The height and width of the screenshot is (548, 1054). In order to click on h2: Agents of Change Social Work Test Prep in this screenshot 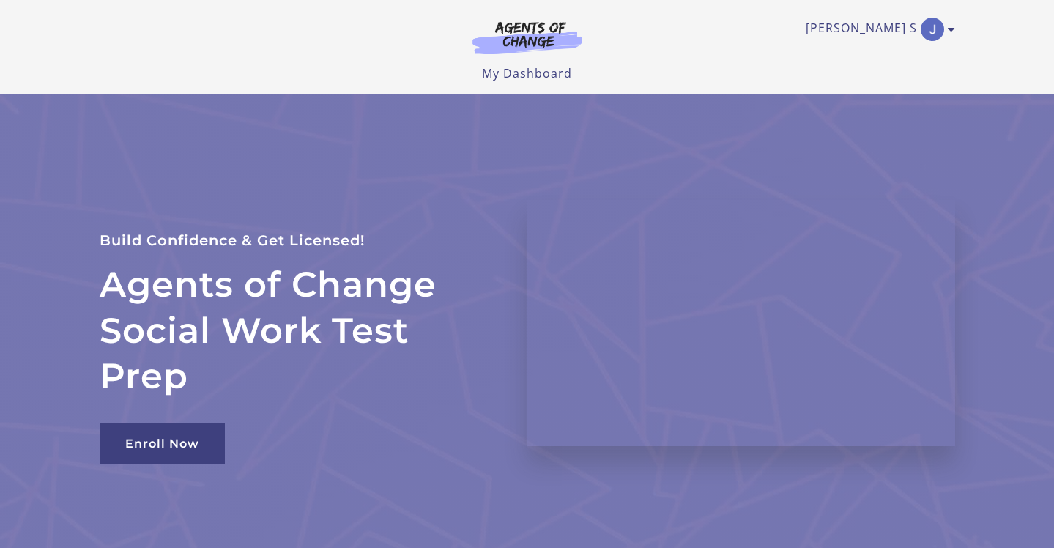, I will do `click(296, 330)`.